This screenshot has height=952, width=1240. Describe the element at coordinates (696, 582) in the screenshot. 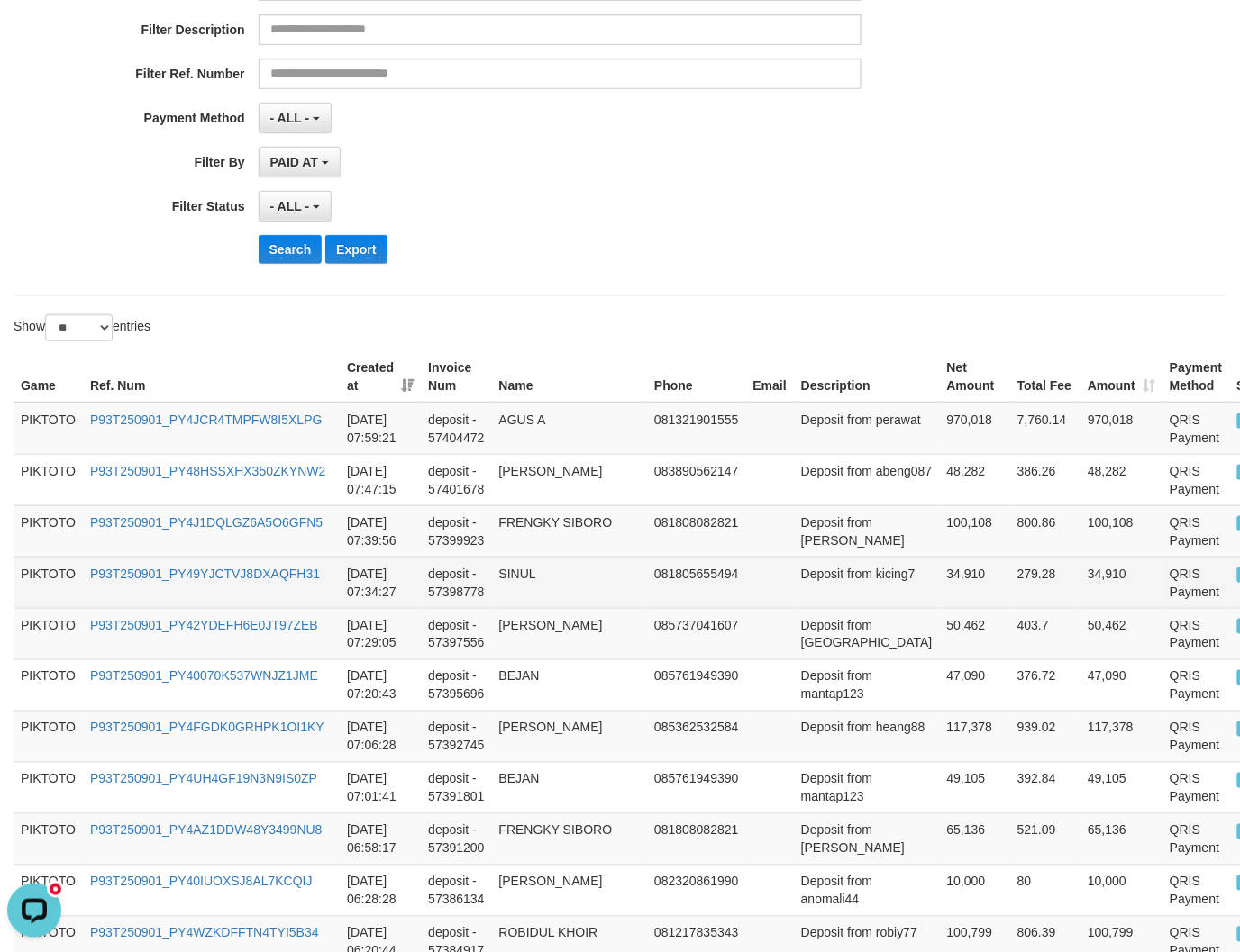

I see `td: 081805655494` at that location.